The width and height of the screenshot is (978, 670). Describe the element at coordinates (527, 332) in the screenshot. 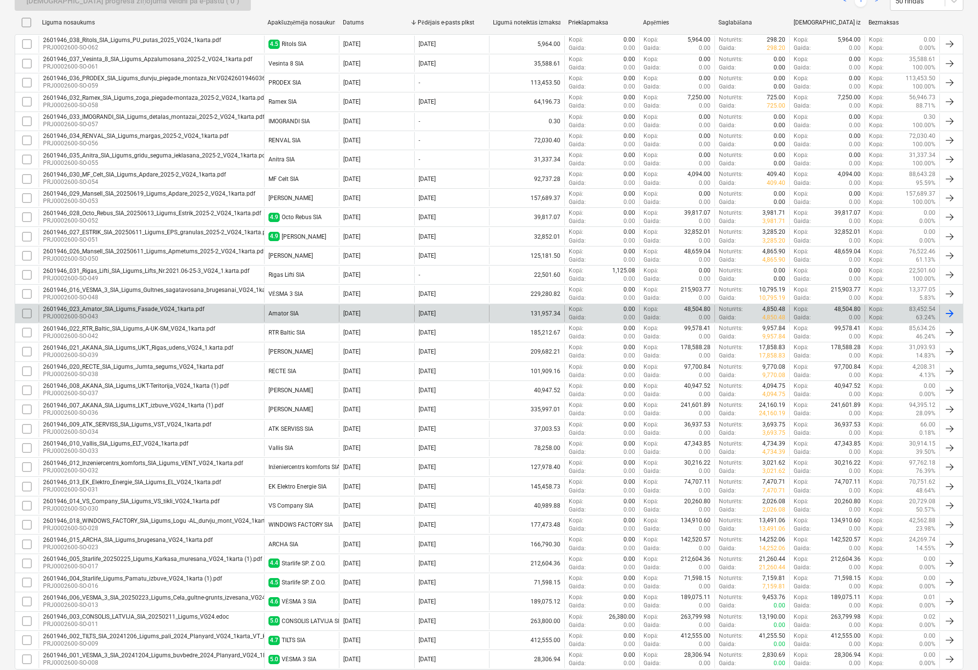

I see `div: 185,212.67` at that location.